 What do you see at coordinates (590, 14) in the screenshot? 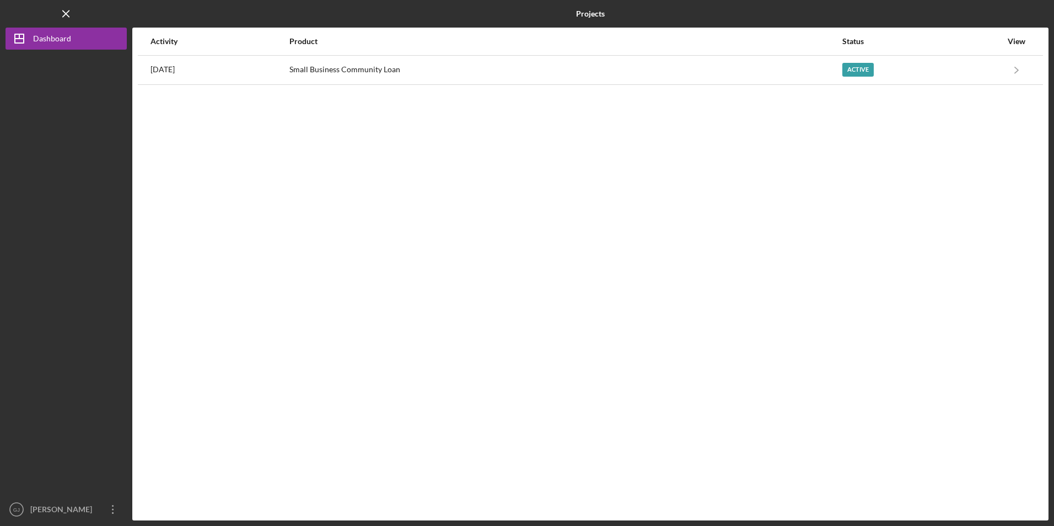
I see `b: Projects` at bounding box center [590, 14].